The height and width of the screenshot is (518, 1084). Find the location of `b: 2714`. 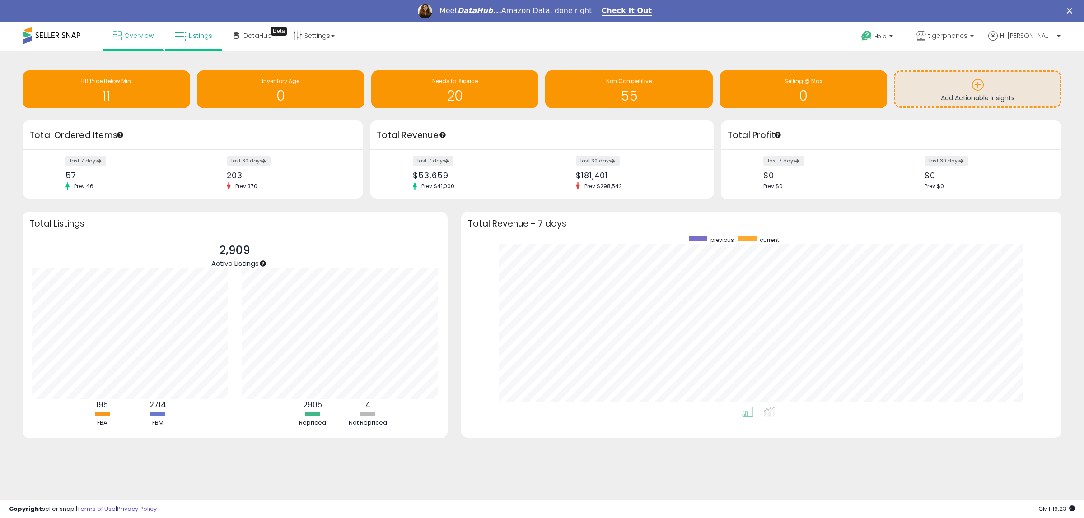

b: 2714 is located at coordinates (158, 405).